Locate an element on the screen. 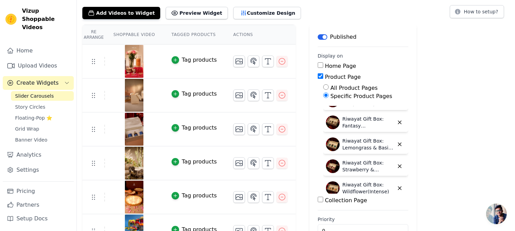 This screenshot has height=231, width=515. th: Tagged Products is located at coordinates (194, 35).